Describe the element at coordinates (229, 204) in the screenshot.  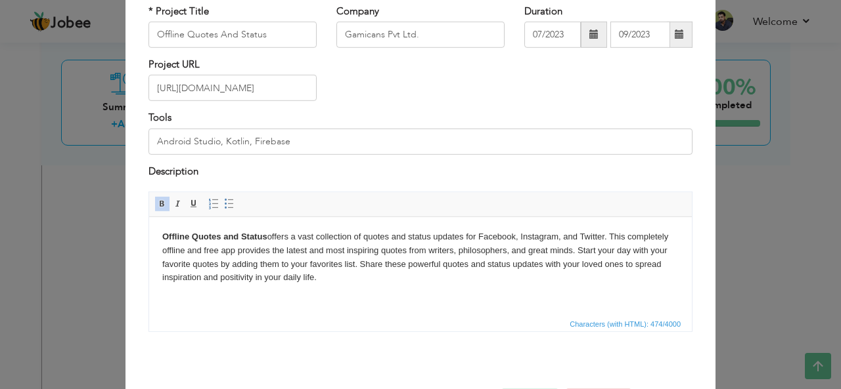
I see `a: Insert/Remove Bulleted List` at that location.